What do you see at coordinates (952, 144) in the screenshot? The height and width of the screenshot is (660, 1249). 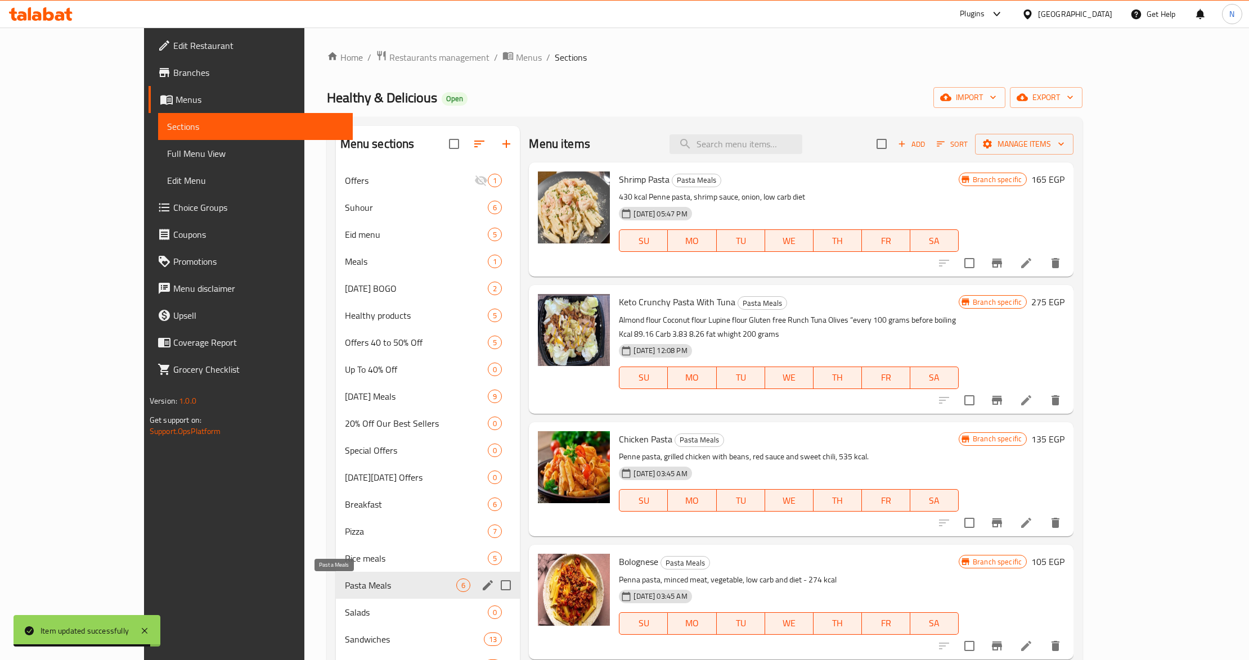 I see `span: Sort items` at bounding box center [952, 144].